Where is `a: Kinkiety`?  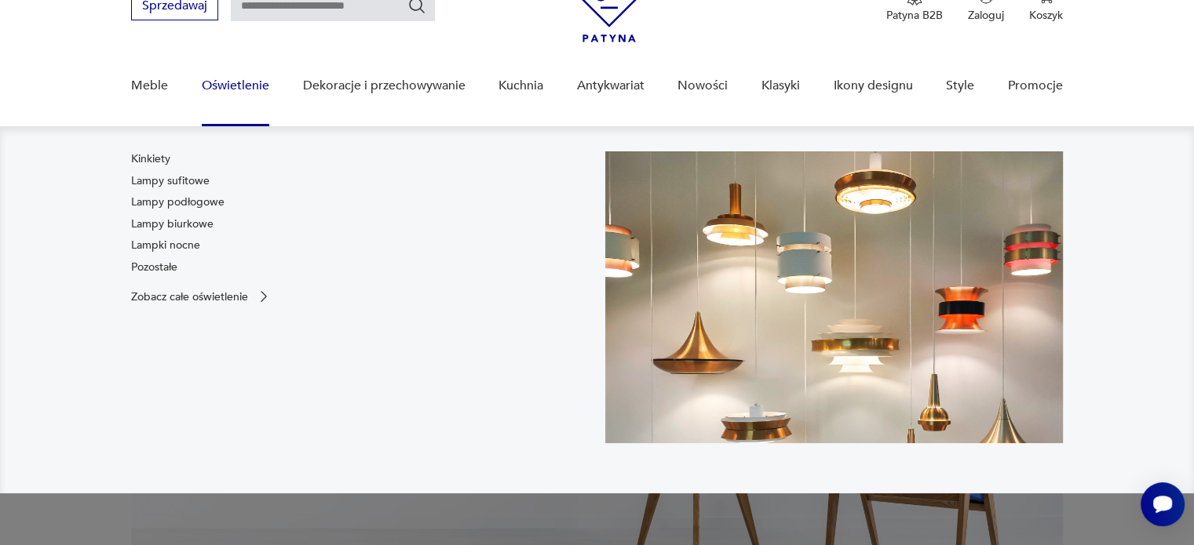 a: Kinkiety is located at coordinates (151, 159).